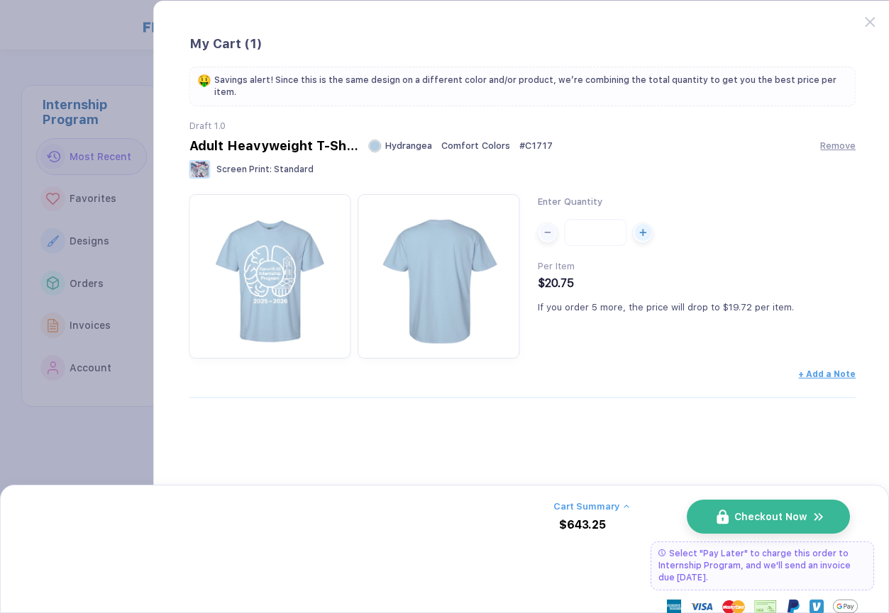  What do you see at coordinates (531, 87) in the screenshot?
I see `span: Savings alert! Since this is the same design on a different color and/or product, we’re combining...` at bounding box center [531, 87].